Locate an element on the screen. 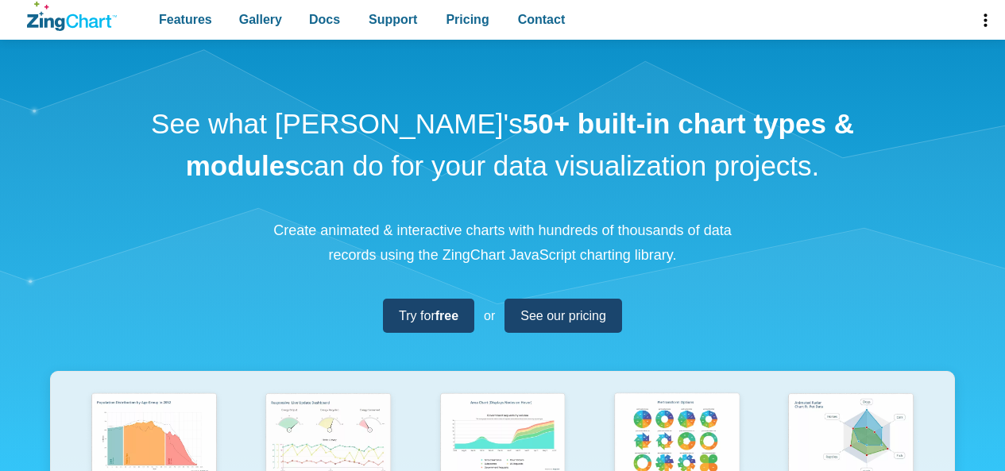  span: Contact is located at coordinates (542, 19).